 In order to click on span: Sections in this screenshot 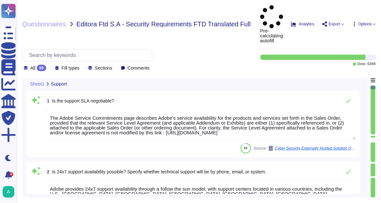, I will do `click(104, 68)`.